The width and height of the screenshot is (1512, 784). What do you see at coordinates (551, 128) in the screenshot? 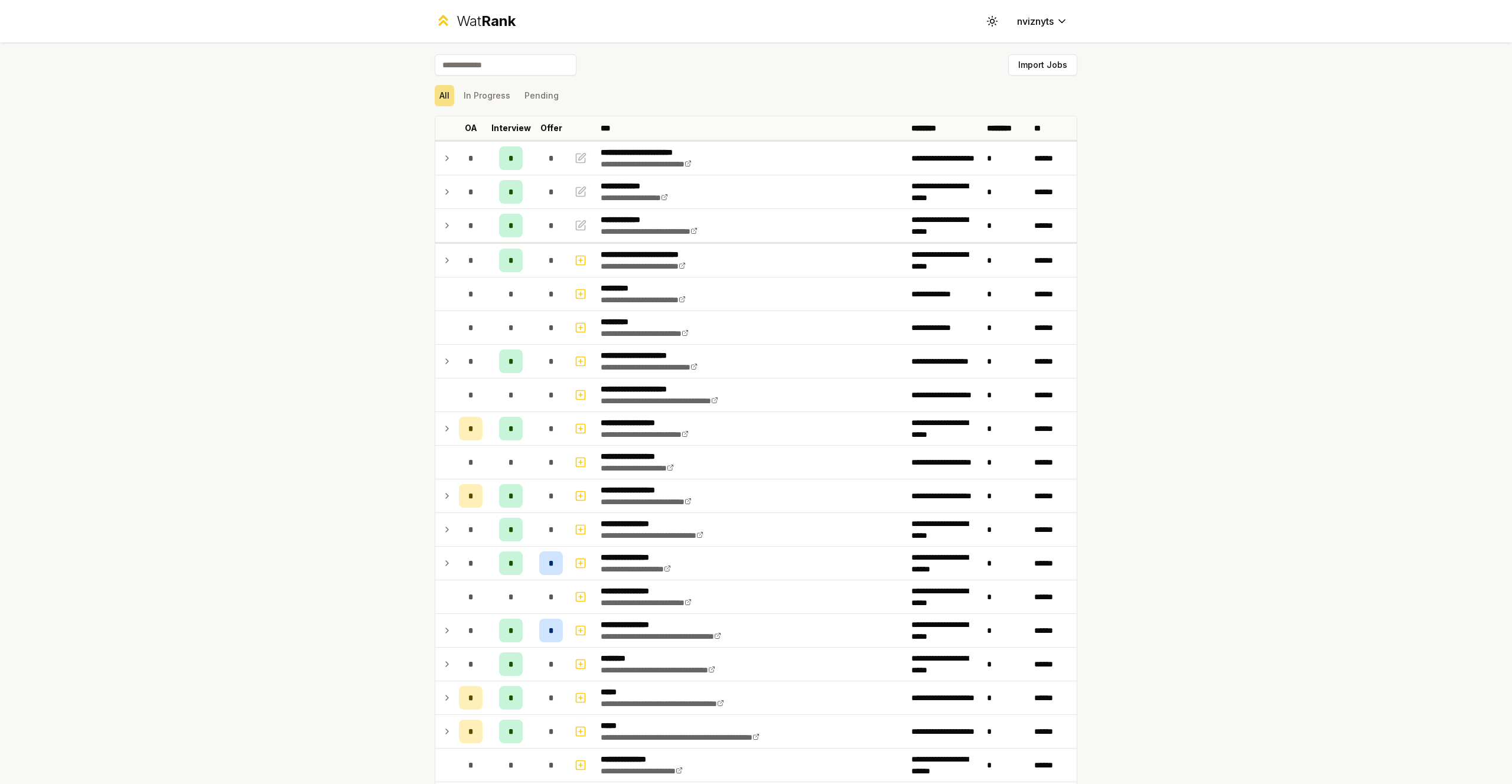
I see `p: Offer` at bounding box center [551, 128].